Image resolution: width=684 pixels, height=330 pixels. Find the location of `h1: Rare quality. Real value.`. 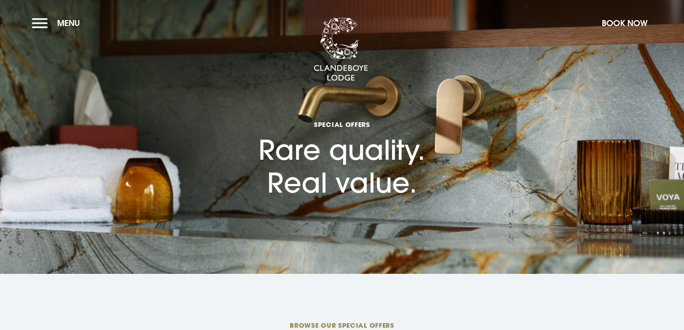

h1: Rare quality. Real value. is located at coordinates (342, 139).